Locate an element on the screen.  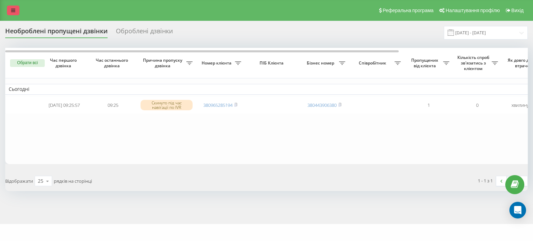
span: ПІБ Клієнта is located at coordinates (272, 63).